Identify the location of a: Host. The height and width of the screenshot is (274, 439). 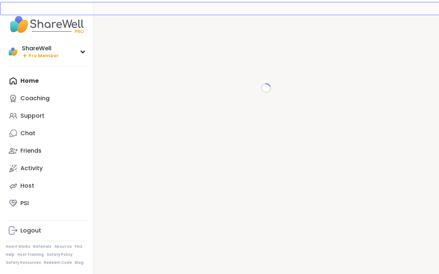
(46, 186).